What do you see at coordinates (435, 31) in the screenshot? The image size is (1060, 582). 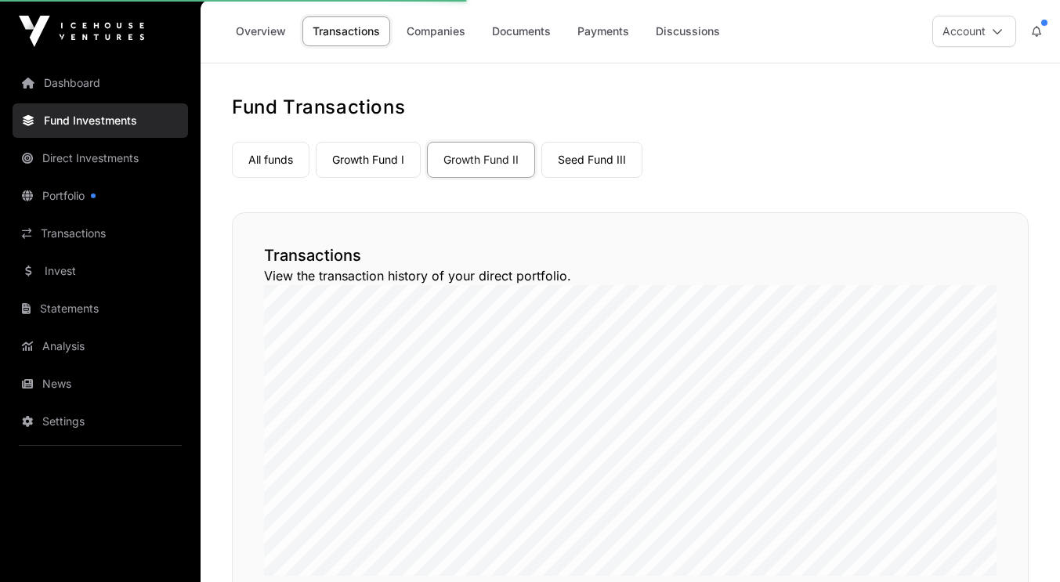 I see `a: Companies` at bounding box center [435, 31].